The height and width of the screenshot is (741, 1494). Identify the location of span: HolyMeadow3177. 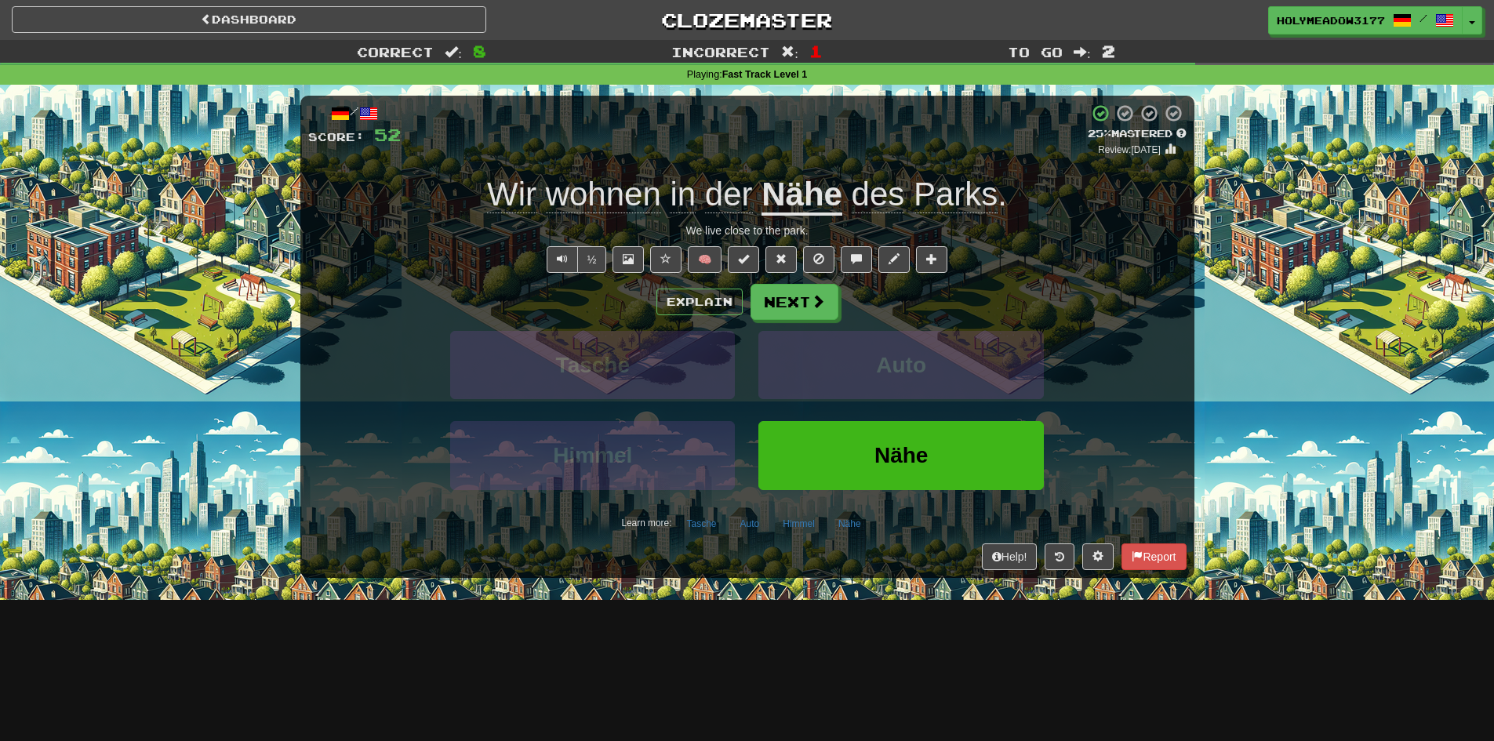
(1331, 20).